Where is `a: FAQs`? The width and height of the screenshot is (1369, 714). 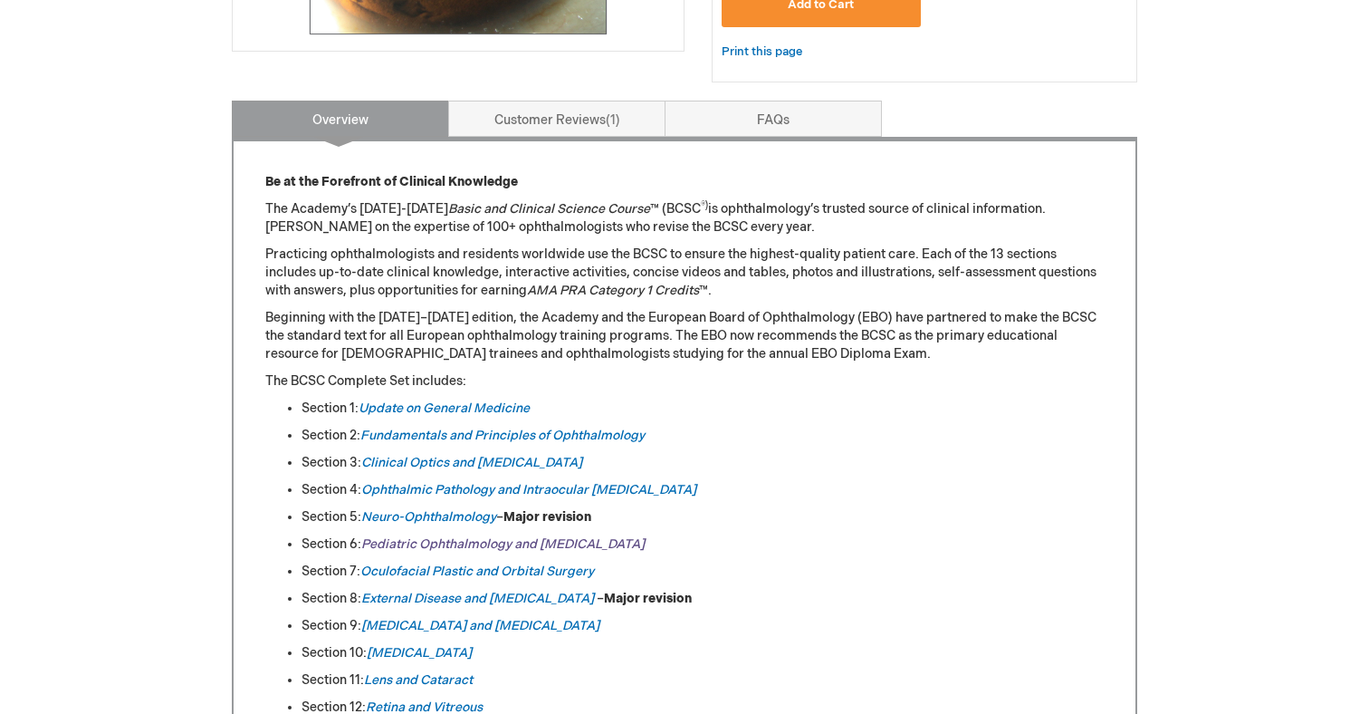 a: FAQs is located at coordinates (774, 119).